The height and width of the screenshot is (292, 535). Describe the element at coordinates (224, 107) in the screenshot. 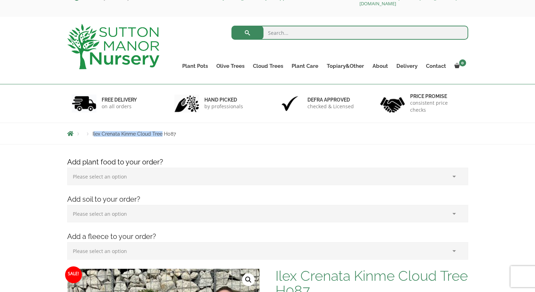

I see `p: by professionals` at that location.